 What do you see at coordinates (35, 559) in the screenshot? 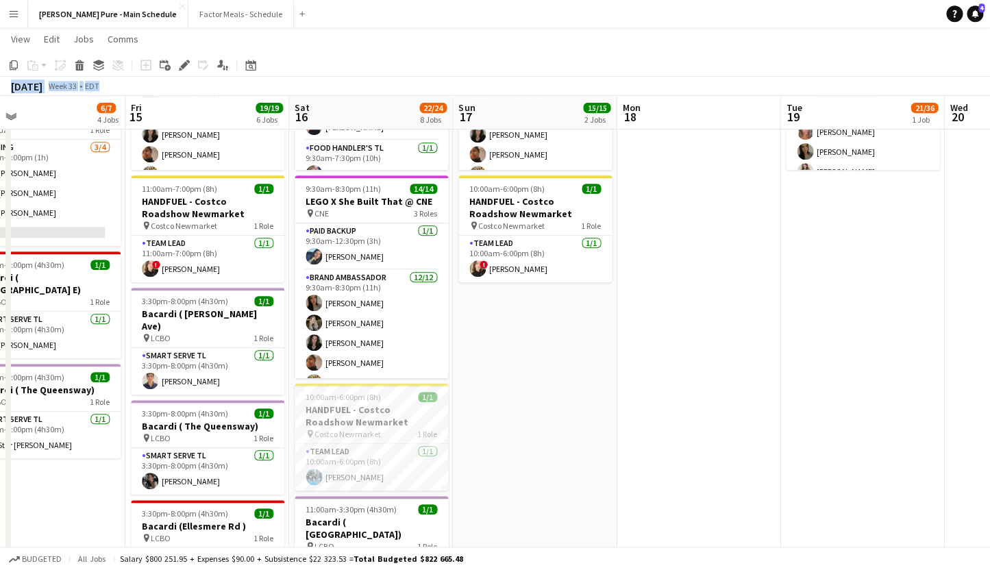
I see `button: Budgeted` at bounding box center [35, 559].